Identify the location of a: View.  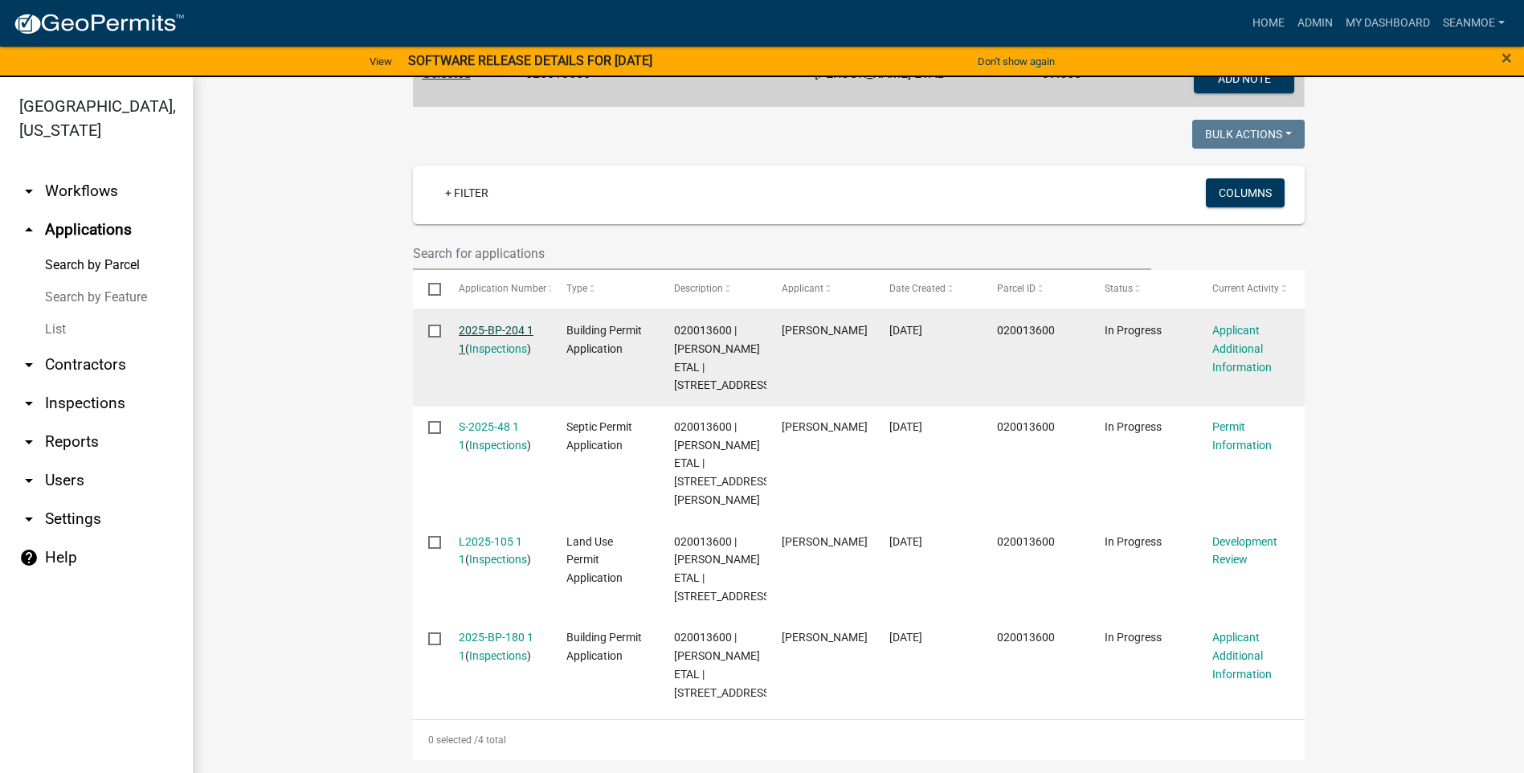
(381, 61).